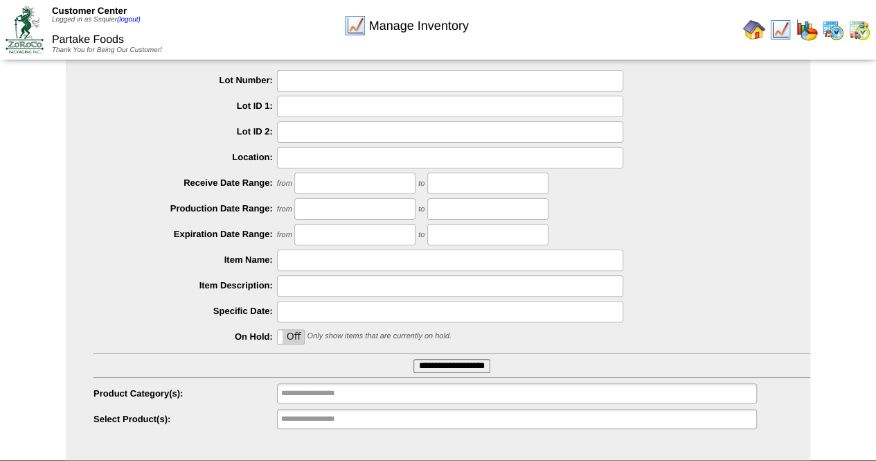  What do you see at coordinates (185, 259) in the screenshot?
I see `label: Item Name:` at bounding box center [185, 259].